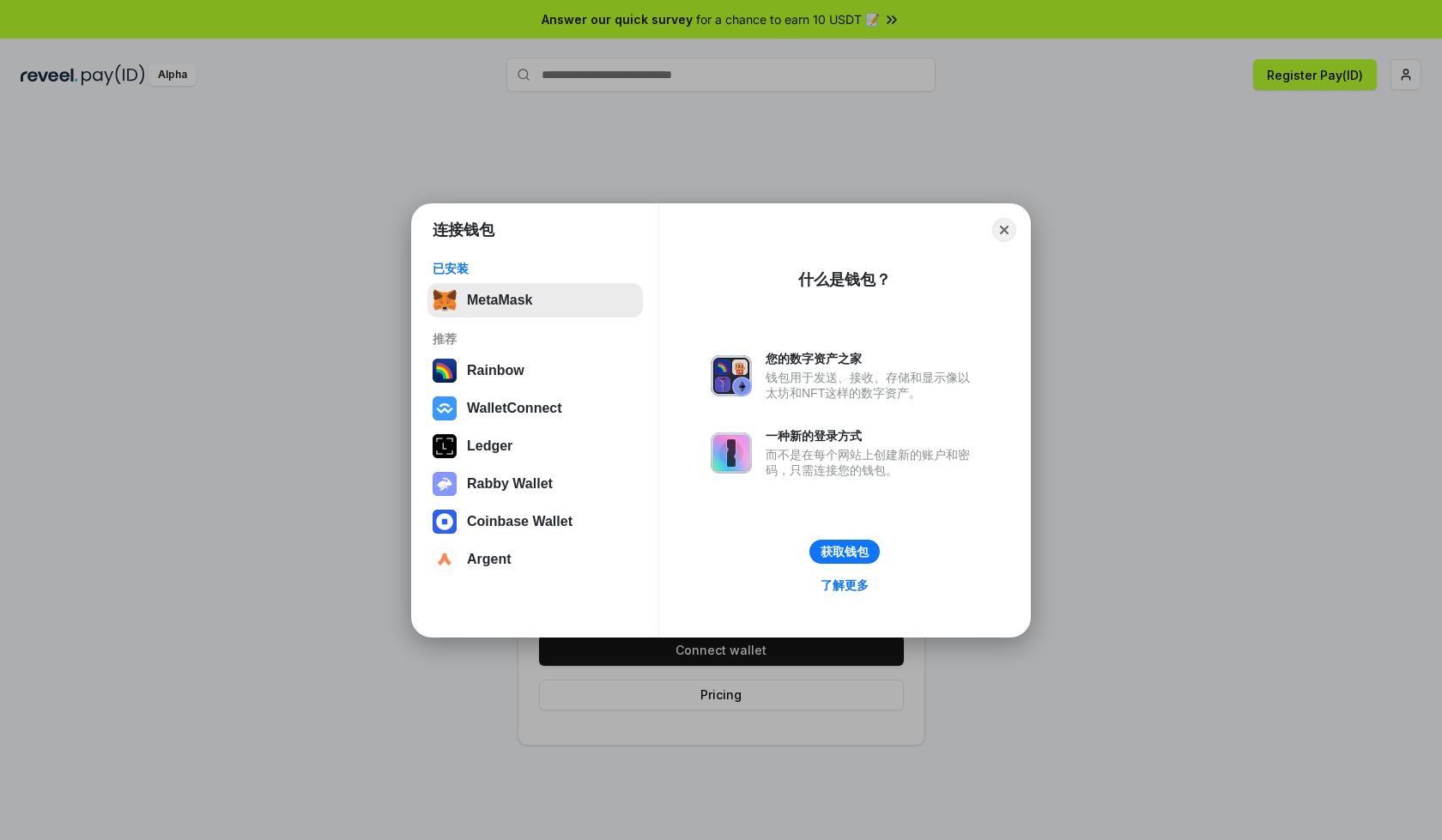  I want to click on div: 而不是在每个网站上创建新的账户和密码，只需连接您的钱包。, so click(872, 462).